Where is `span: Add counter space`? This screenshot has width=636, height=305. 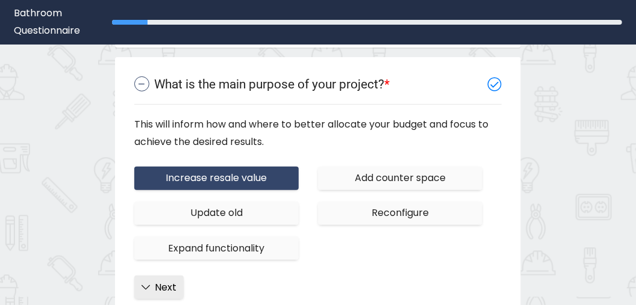 span: Add counter space is located at coordinates (400, 178).